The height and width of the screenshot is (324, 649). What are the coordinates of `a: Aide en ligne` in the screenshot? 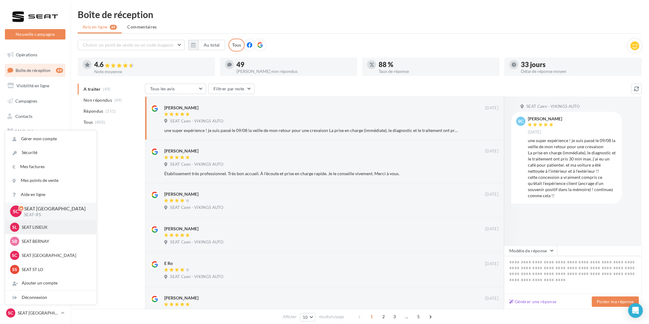 It's located at (51, 194).